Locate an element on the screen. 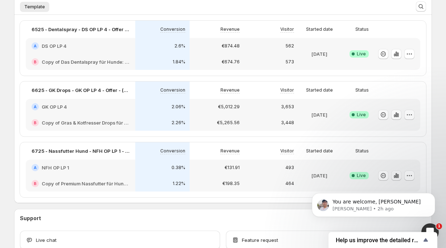  p: 6625 - GK Drops - GK OP LP 4 - Offer - (1,3,6) vs. (1,3 für 2,6) is located at coordinates (80, 90).